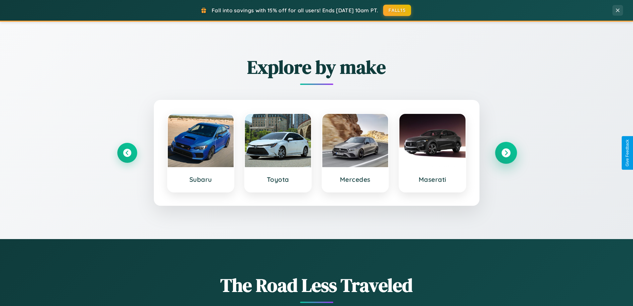  I want to click on h3: Maserati, so click(433, 179).